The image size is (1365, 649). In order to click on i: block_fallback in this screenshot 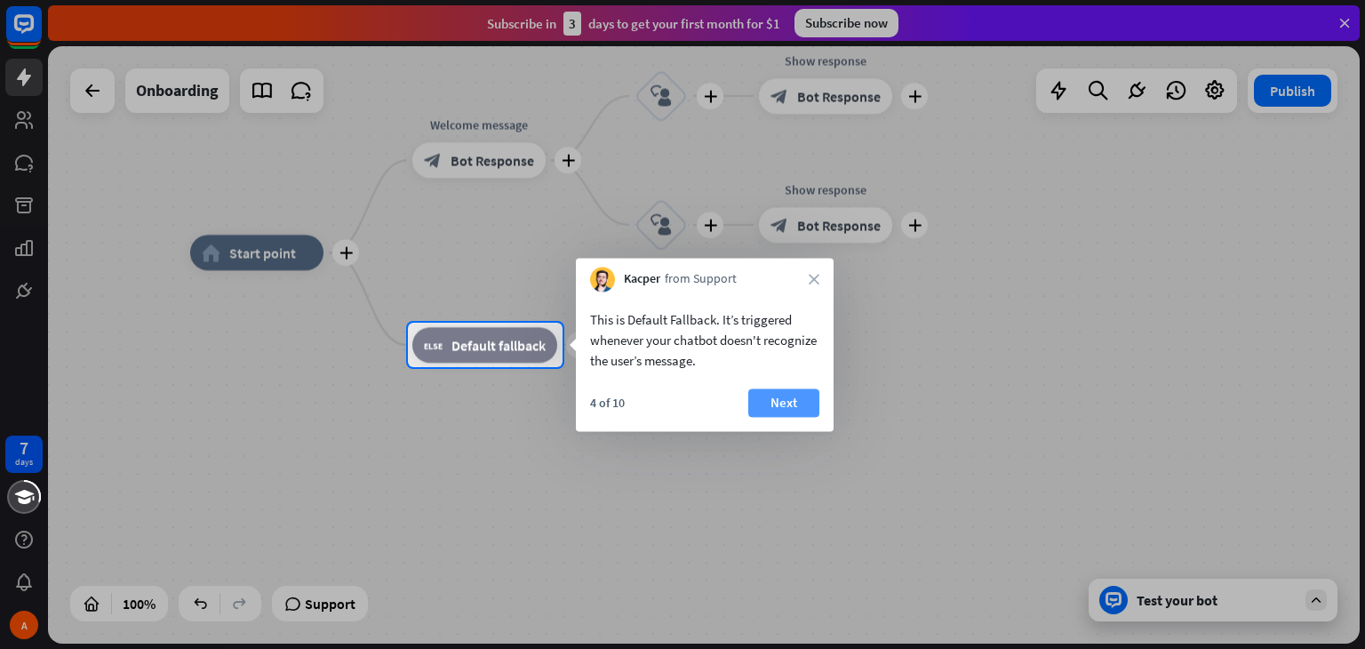, I will do `click(433, 345)`.